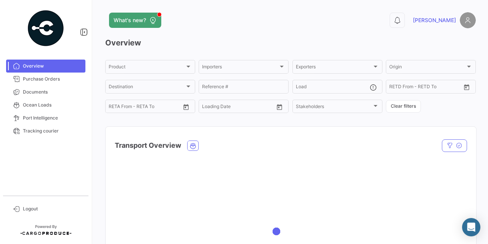  I want to click on img: placeholder-user.png, so click(468, 20).